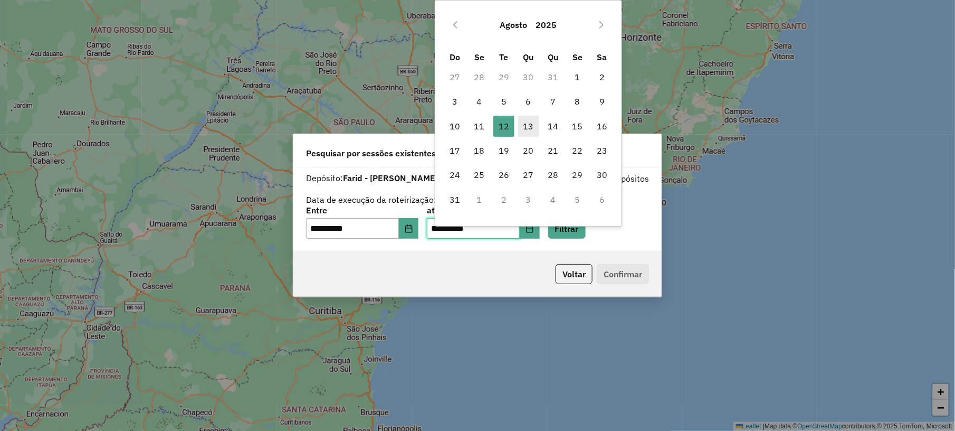 The width and height of the screenshot is (955, 431). Describe the element at coordinates (514, 25) in the screenshot. I see `button: Choose Month` at that location.